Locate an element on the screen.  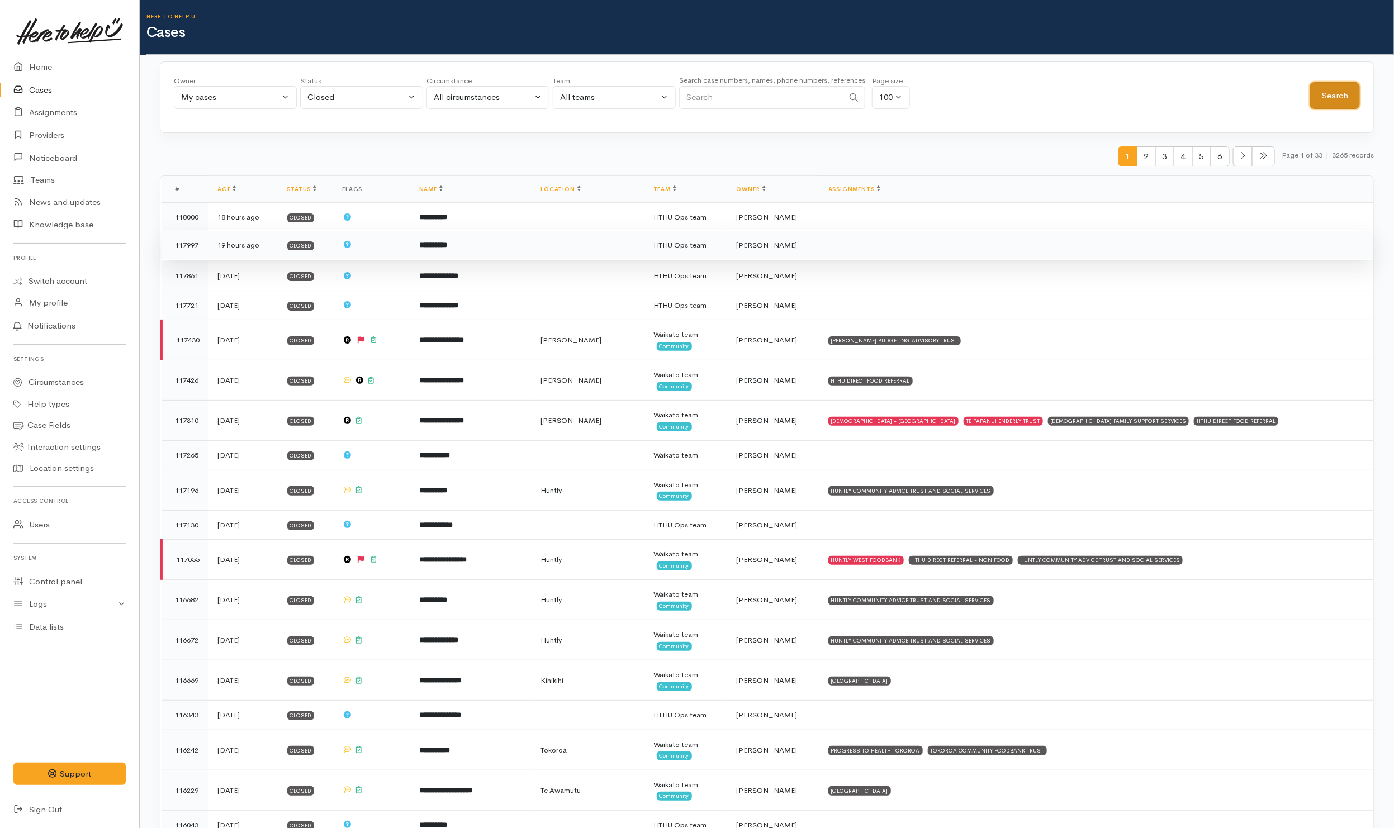
span: 5 is located at coordinates (1202, 156).